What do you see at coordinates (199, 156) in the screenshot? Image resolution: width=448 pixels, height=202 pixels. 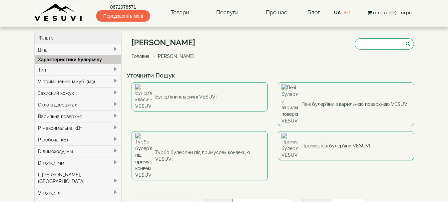 I see `a: Турбо булер'яни під примусову конвекцію VESUVI Турбо булер'яни під примусову конвекцію VESUVI` at bounding box center [199, 156].